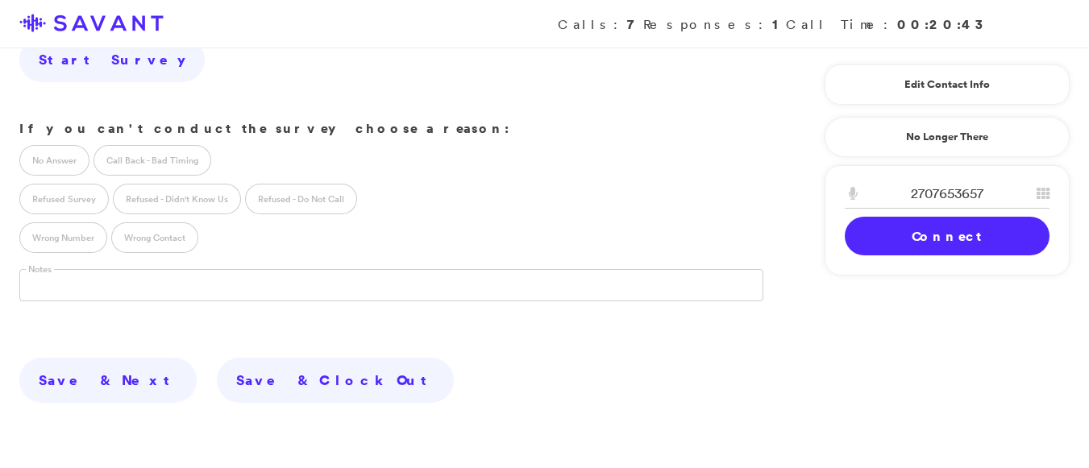 The height and width of the screenshot is (468, 1089). Describe the element at coordinates (943, 24) in the screenshot. I see `strong: 00:20:43` at that location.